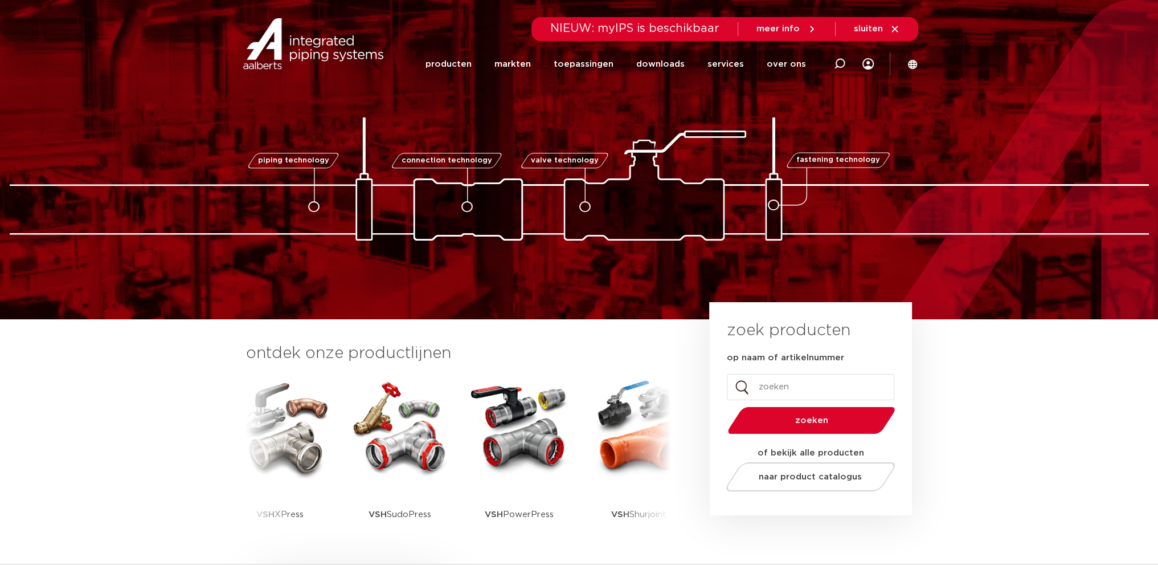  Describe the element at coordinates (786, 358) in the screenshot. I see `label: op naam of artikelnummer` at that location.